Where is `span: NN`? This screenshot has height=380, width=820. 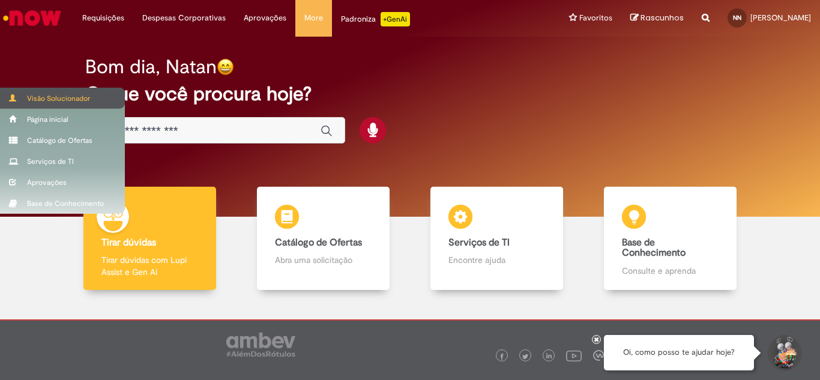 span: NN is located at coordinates (738, 17).